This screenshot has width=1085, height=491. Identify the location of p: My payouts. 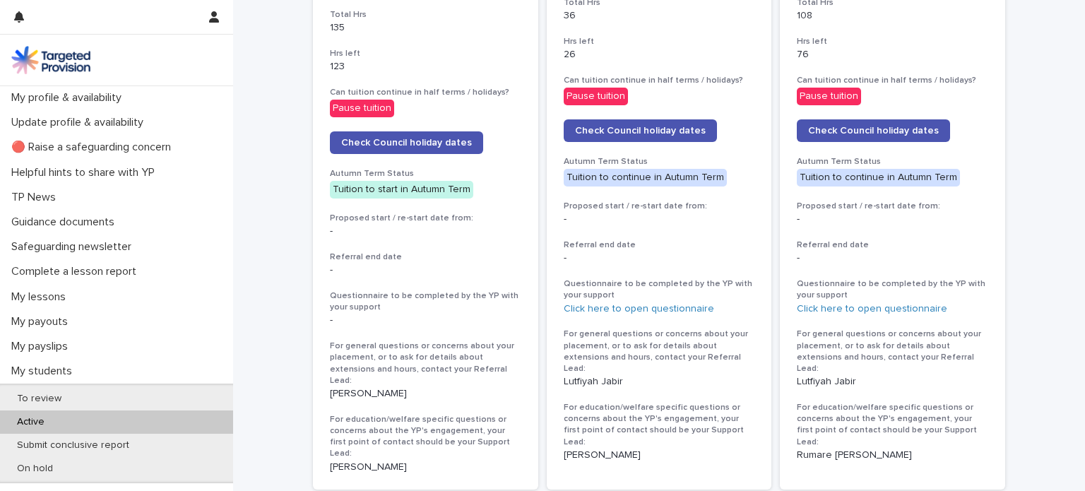
(42, 322).